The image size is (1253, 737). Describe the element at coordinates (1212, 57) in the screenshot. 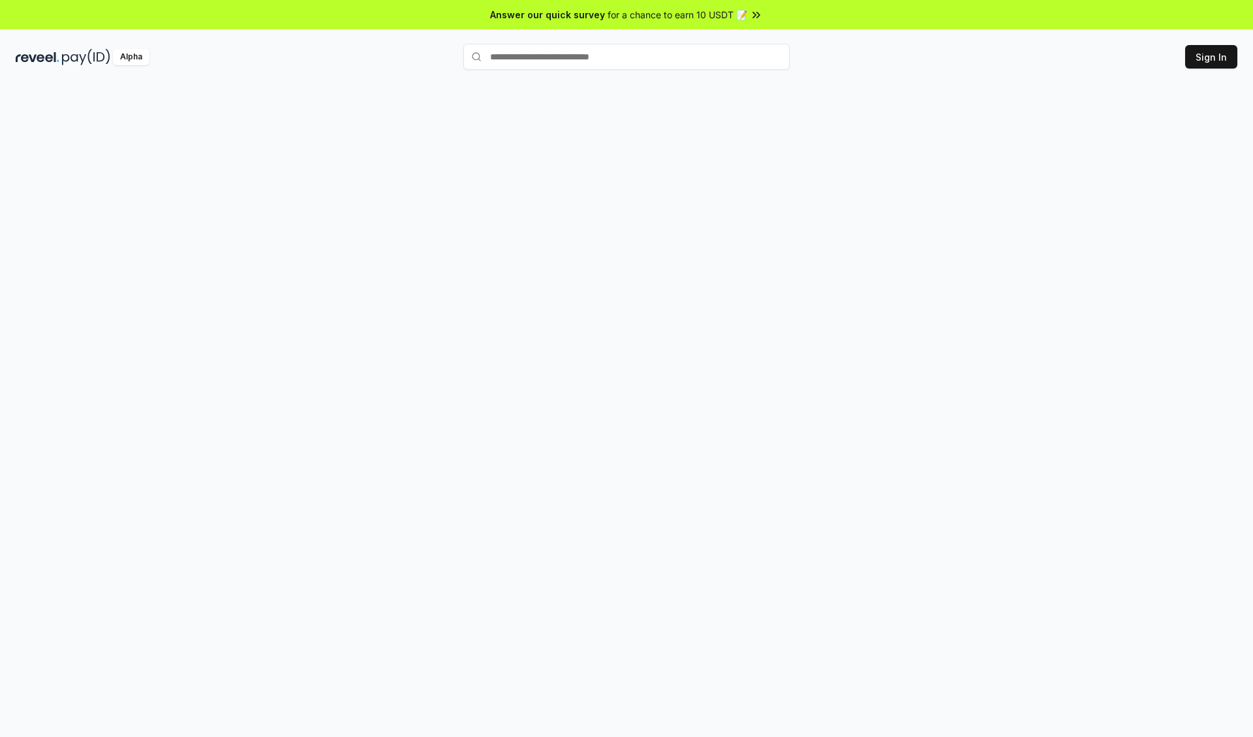

I see `button: Sign In` at that location.